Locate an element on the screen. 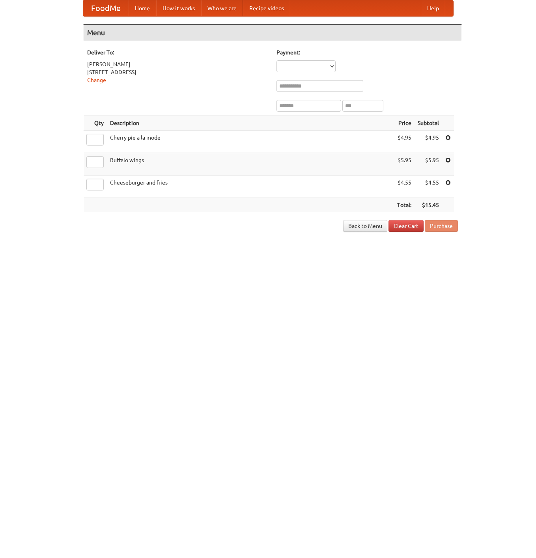  a: FoodMe is located at coordinates (106, 8).